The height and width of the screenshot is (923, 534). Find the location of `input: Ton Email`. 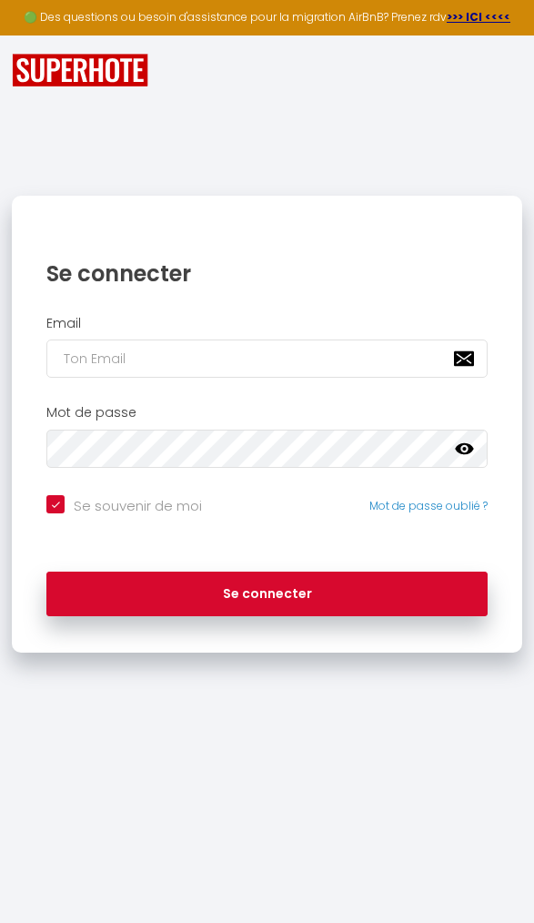

input: Ton Email is located at coordinates (267, 359).